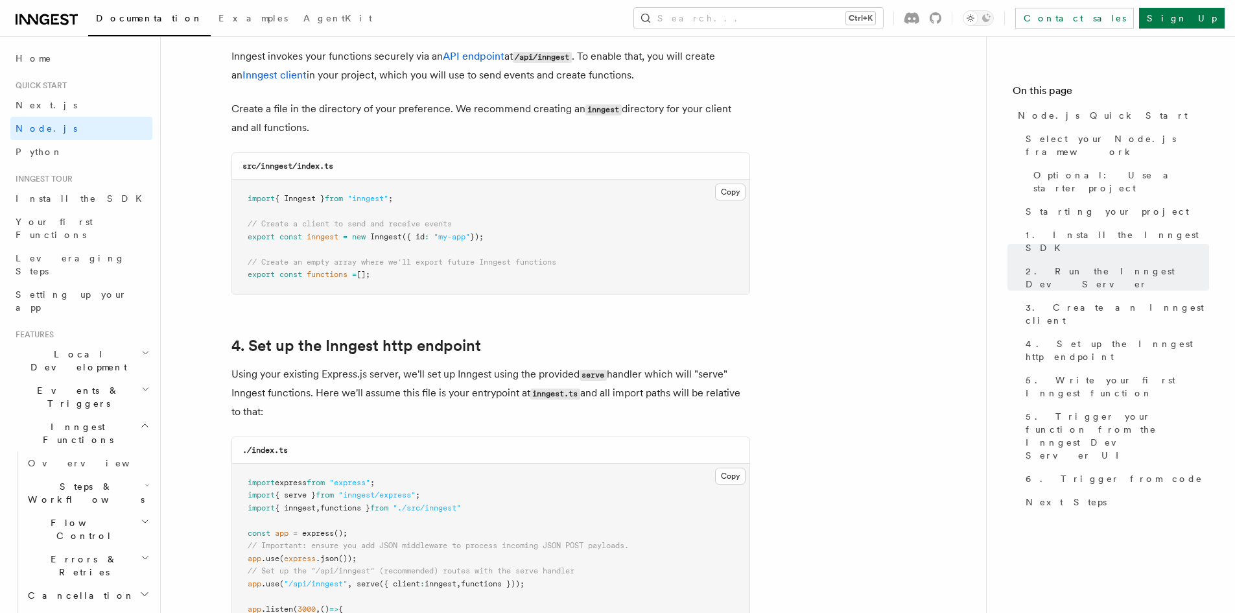 This screenshot has width=1235, height=613. Describe the element at coordinates (274, 75) in the screenshot. I see `a: Inngest client` at that location.